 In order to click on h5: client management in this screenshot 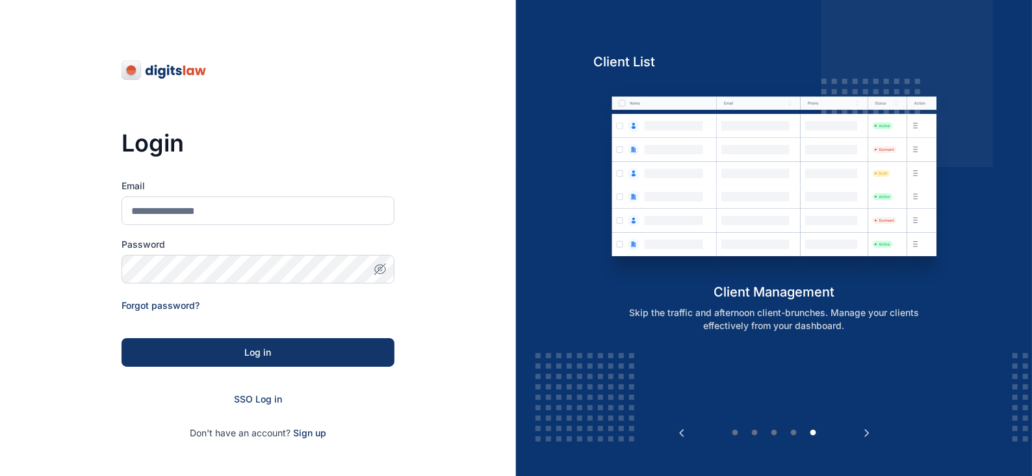, I will do `click(774, 292)`.